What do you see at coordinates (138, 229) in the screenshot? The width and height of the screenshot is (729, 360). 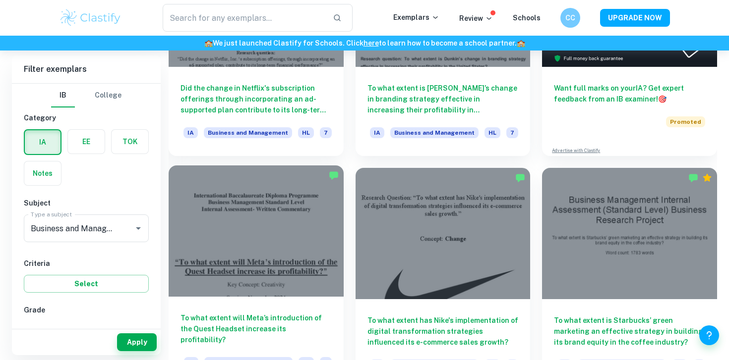 I see `button: Open` at bounding box center [138, 229].